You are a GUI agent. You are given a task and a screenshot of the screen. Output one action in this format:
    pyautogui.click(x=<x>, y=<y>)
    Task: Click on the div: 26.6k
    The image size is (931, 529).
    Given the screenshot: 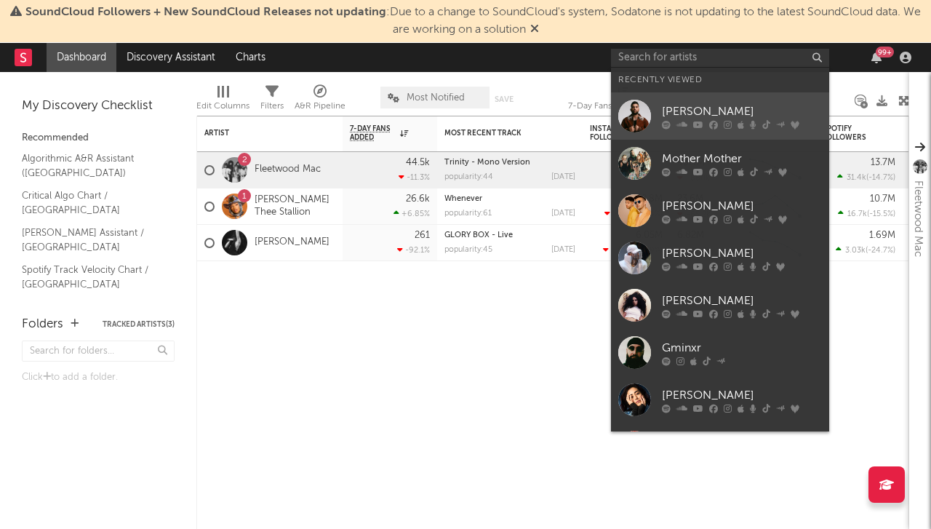 What is the action you would take?
    pyautogui.click(x=417, y=198)
    